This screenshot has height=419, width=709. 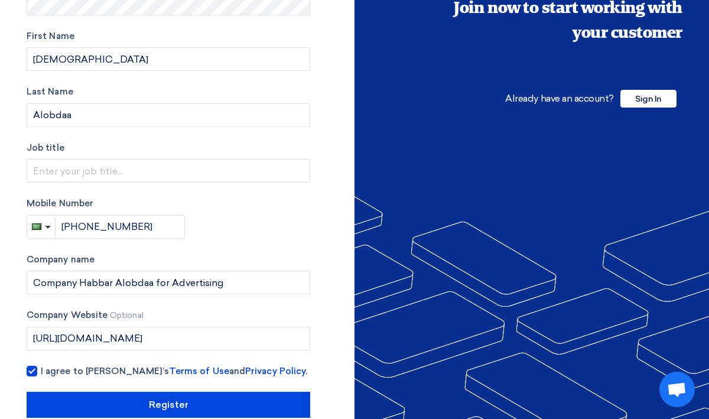 What do you see at coordinates (199, 371) in the screenshot?
I see `a: Terms of Use` at bounding box center [199, 371].